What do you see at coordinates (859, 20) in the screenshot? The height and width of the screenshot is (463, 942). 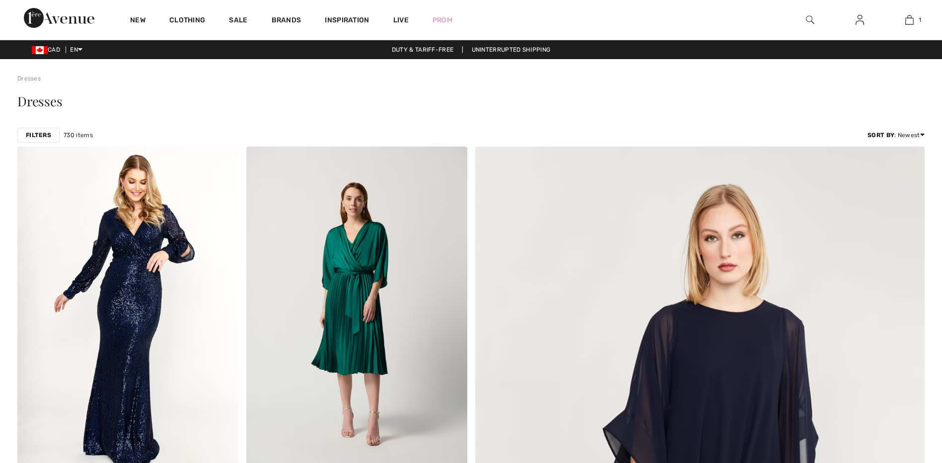 I see `img: My Info` at bounding box center [859, 20].